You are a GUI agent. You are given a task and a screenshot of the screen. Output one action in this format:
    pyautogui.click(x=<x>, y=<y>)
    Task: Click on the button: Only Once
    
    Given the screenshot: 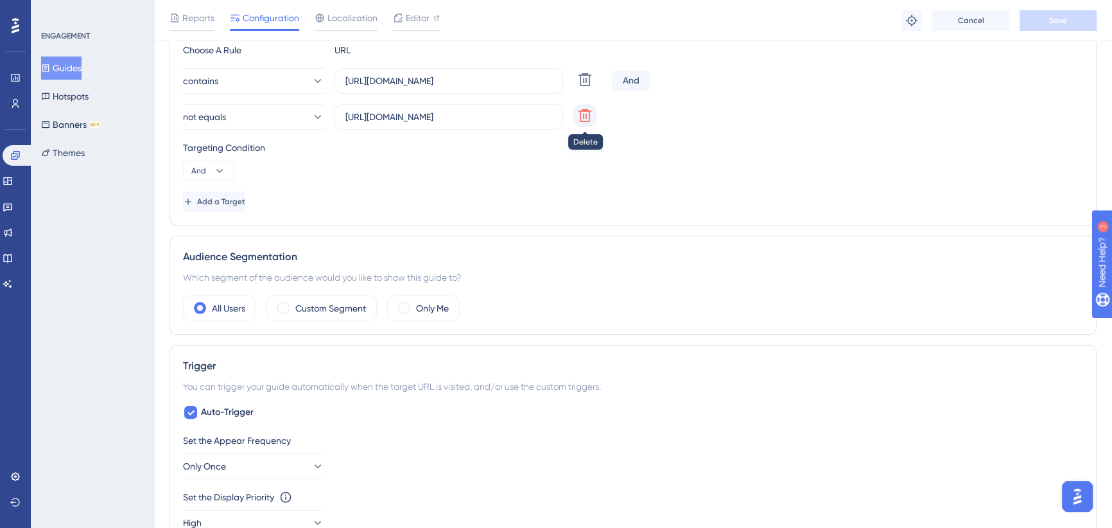 What is the action you would take?
    pyautogui.click(x=254, y=466)
    